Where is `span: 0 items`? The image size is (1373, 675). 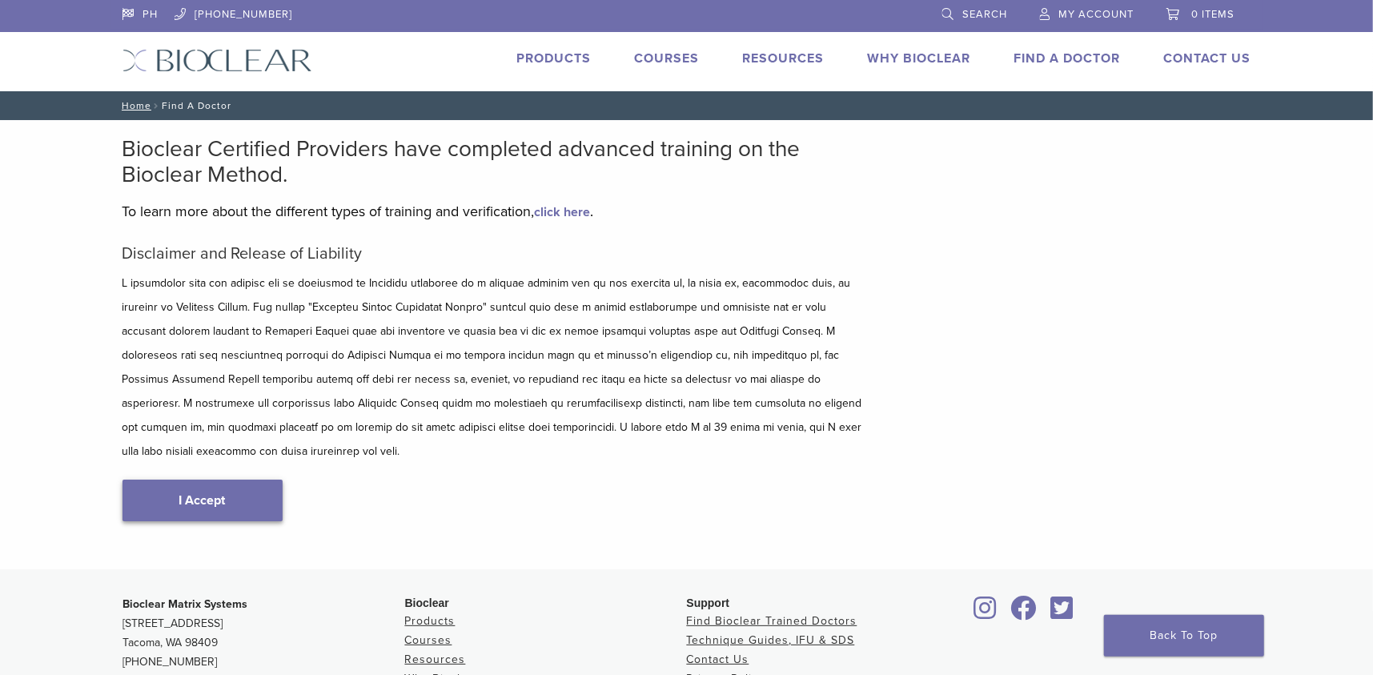
span: 0 items is located at coordinates (1214, 14).